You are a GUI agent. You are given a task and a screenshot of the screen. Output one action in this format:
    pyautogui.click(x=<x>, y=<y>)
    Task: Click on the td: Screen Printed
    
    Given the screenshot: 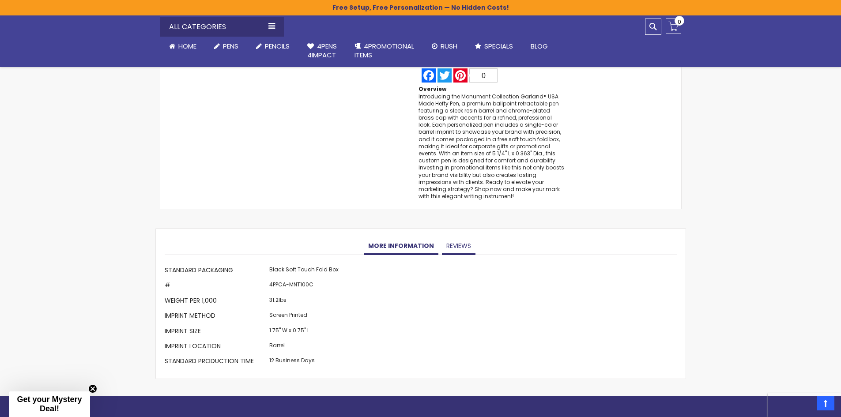 What is the action you would take?
    pyautogui.click(x=304, y=317)
    